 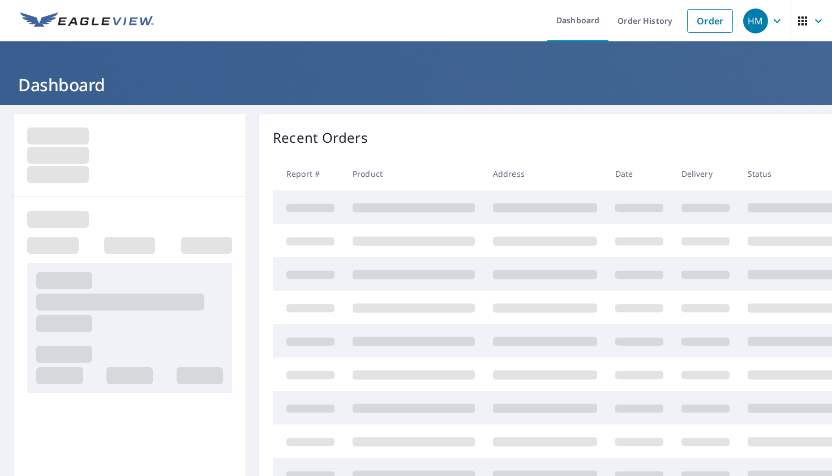 What do you see at coordinates (756, 21) in the screenshot?
I see `div: HM` at bounding box center [756, 21].